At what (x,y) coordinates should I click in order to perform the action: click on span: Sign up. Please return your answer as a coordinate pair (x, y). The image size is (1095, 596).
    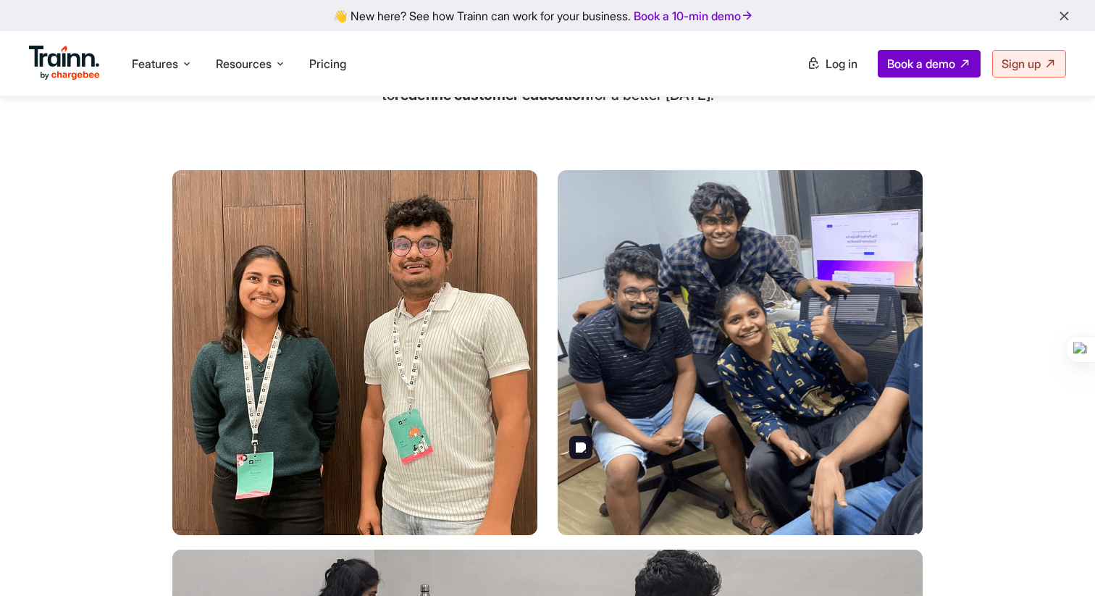
    Looking at the image, I should click on (1021, 64).